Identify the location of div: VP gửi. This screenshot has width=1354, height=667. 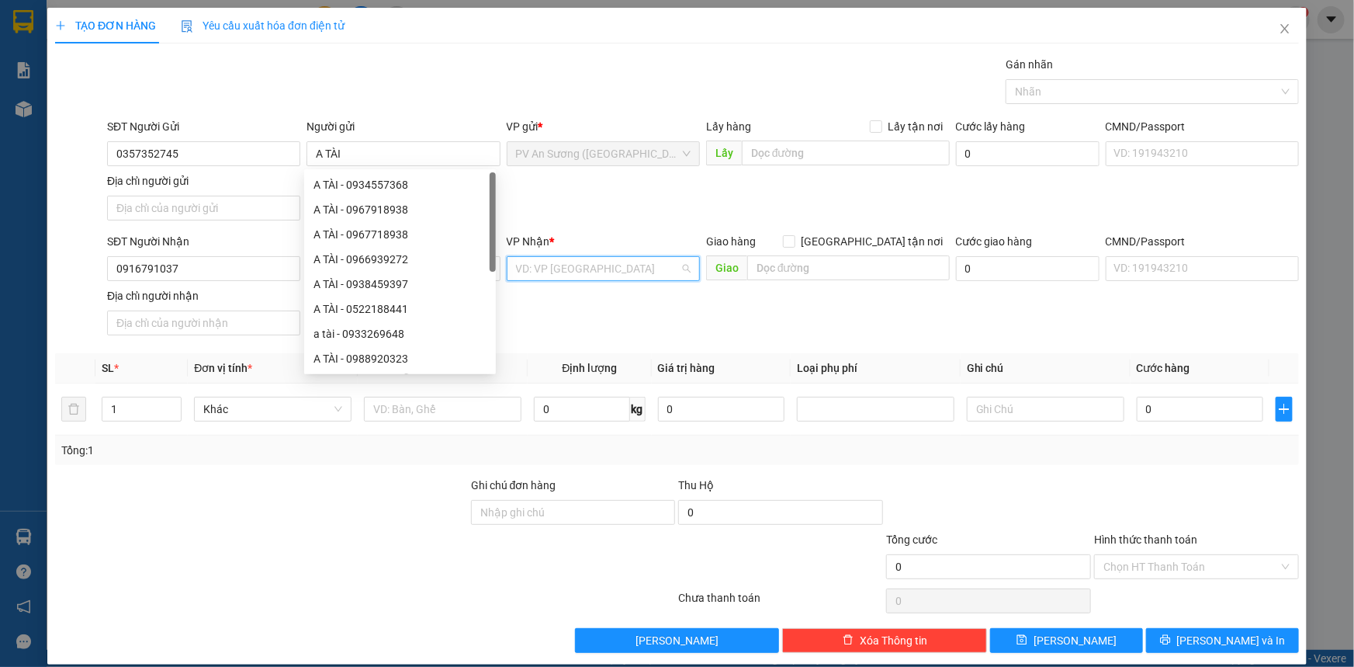
(603, 126).